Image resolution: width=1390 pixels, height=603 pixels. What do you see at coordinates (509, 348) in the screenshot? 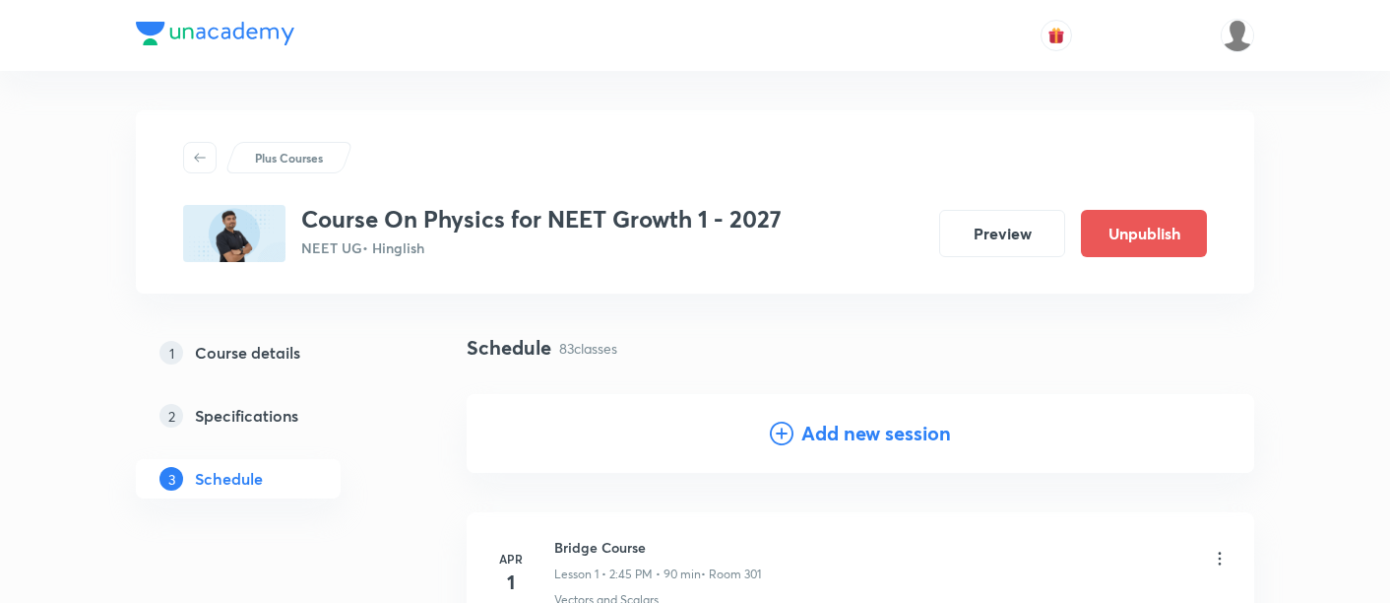
I see `h4: Schedule` at bounding box center [509, 348].